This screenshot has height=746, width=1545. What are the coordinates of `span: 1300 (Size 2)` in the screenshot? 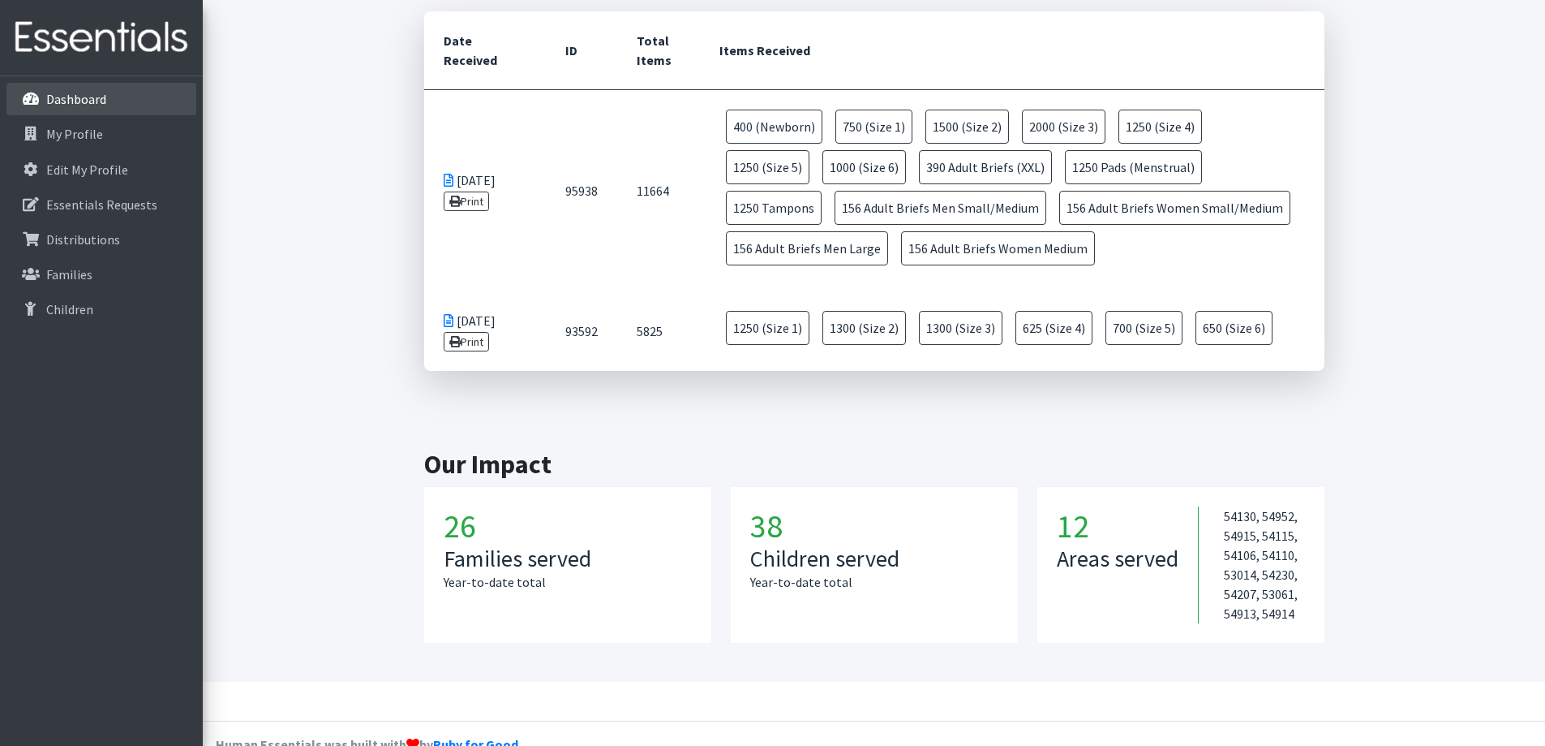 It's located at (864, 328).